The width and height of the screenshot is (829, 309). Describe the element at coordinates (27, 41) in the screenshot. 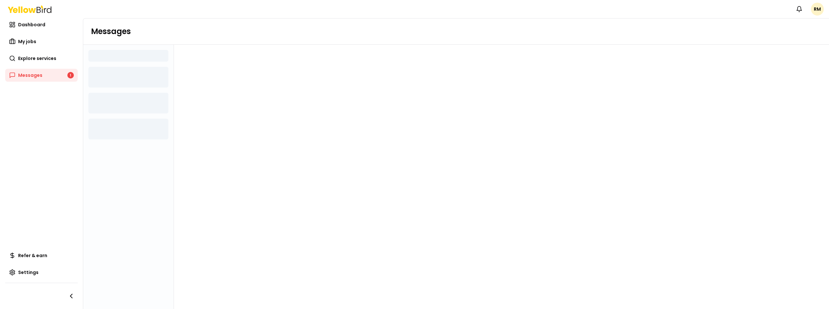

I see `span: My jobs` at that location.